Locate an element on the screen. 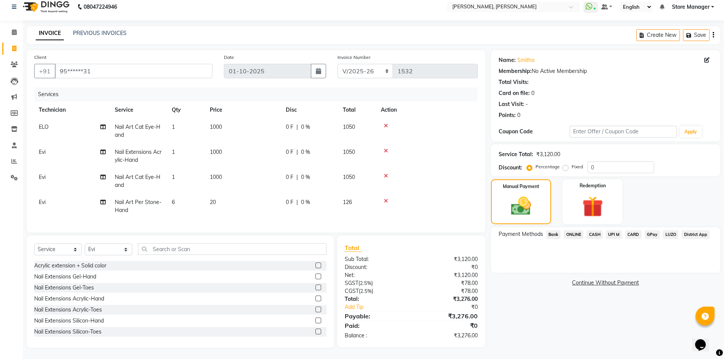 The image size is (724, 359). a: INVOICE is located at coordinates (50, 33).